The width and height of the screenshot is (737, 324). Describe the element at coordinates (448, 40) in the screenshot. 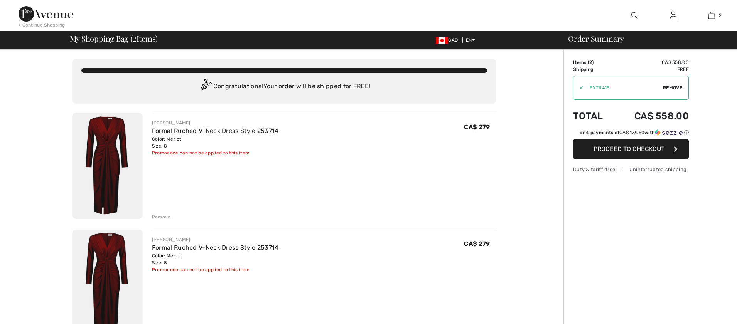

I see `span: CAD` at that location.